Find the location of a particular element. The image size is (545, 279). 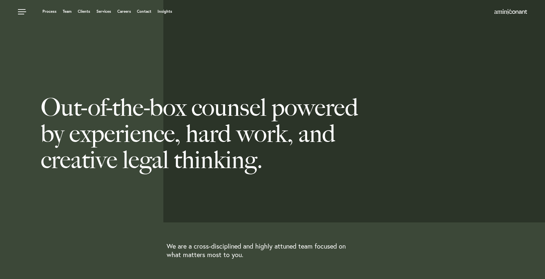

a: Team is located at coordinates (67, 11).